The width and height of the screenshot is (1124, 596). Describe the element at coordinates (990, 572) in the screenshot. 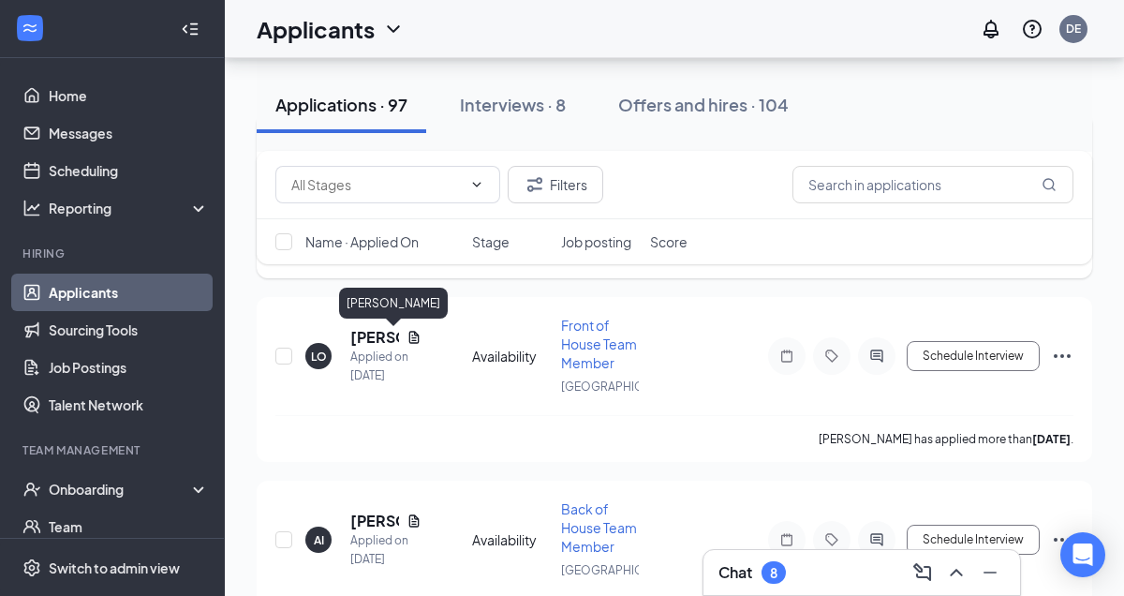

I see `button: Minimize` at that location.